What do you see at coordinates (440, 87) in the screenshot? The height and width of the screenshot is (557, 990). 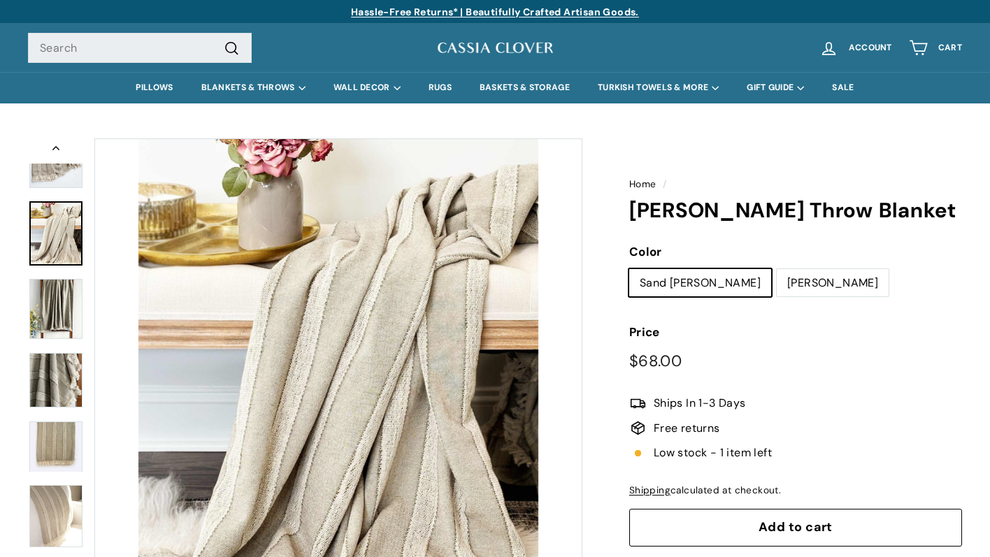 I see `a: RUGS` at bounding box center [440, 87].